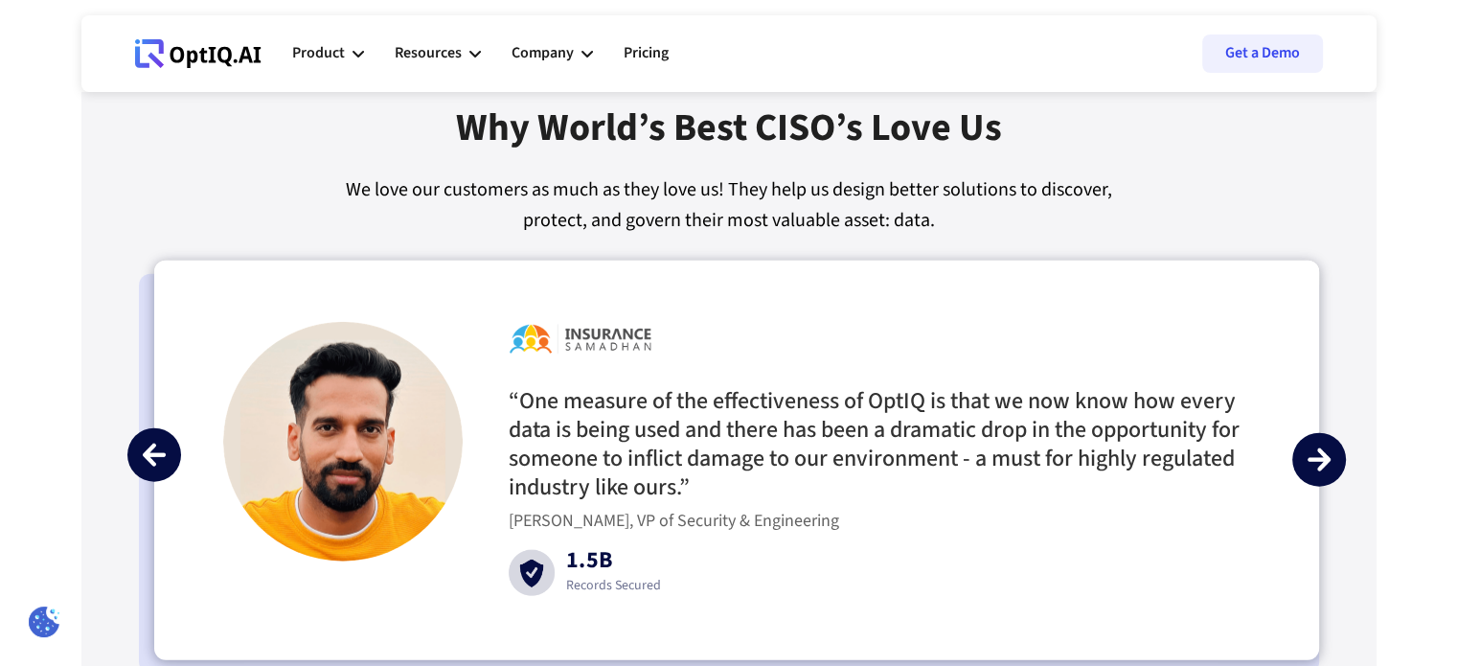 This screenshot has height=666, width=1457. I want to click on h3: “One measure of the effectiveness of OptIQ is that we now know how every data is being used and t..., so click(879, 444).